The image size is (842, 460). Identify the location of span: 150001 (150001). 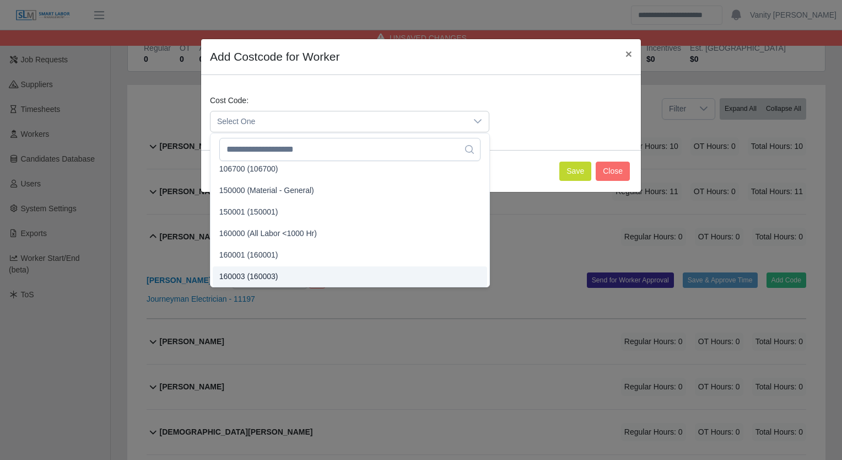
(249, 212).